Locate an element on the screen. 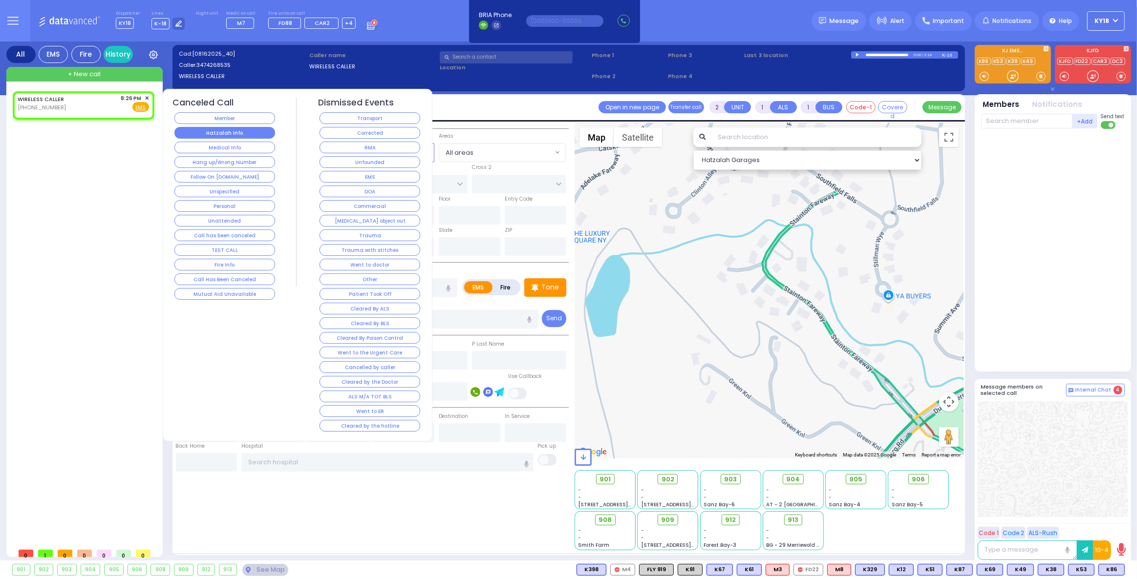  label: Destination is located at coordinates (453, 417).